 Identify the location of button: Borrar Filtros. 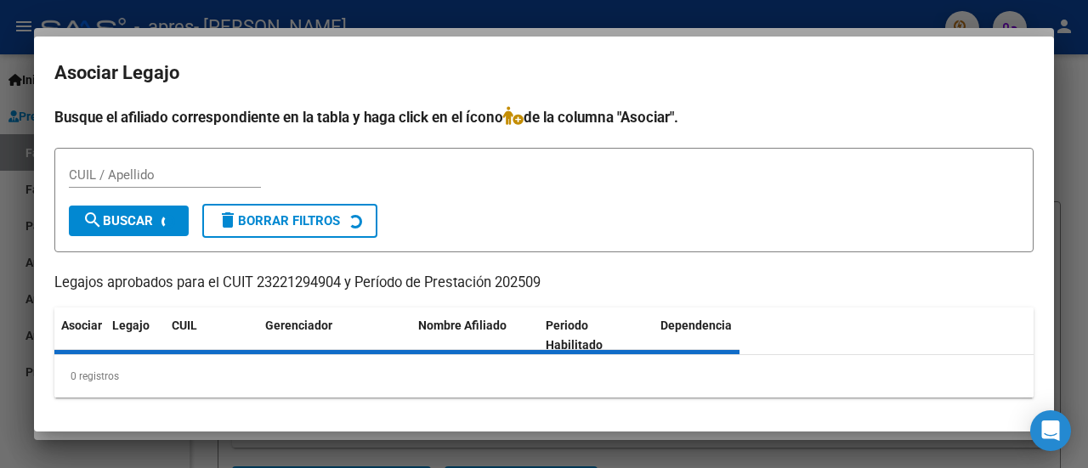
(290, 221).